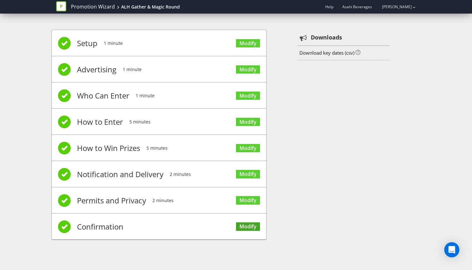 Image resolution: width=472 pixels, height=270 pixels. I want to click on strong: Downloads, so click(326, 38).